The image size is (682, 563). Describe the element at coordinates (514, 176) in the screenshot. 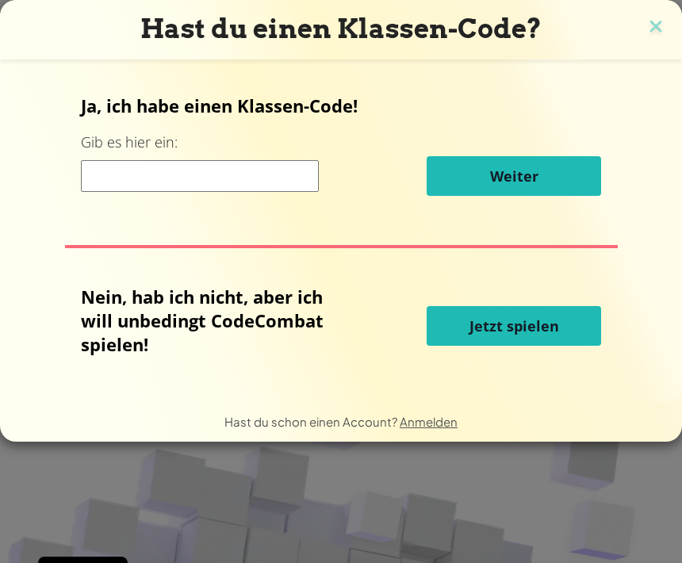

I see `button: Weiter` at that location.